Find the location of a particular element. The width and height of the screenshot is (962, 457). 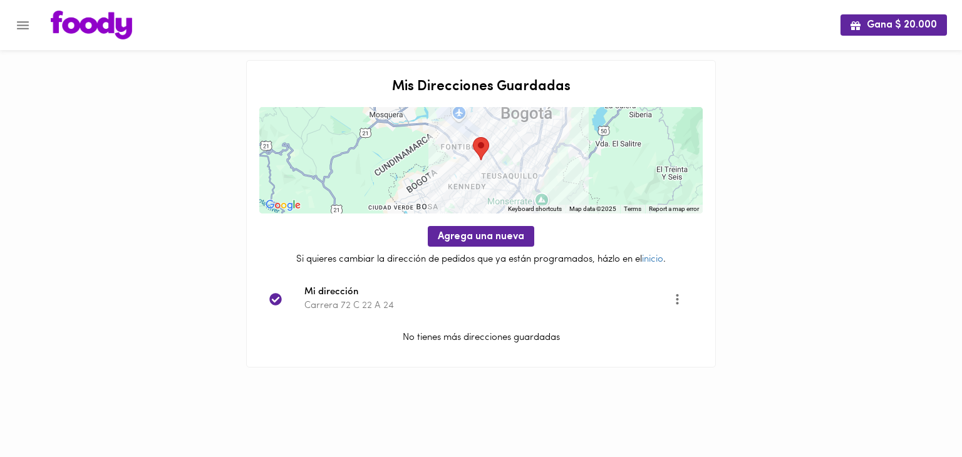

a: Open this area in Google Maps (opens a new window) is located at coordinates (283, 205).